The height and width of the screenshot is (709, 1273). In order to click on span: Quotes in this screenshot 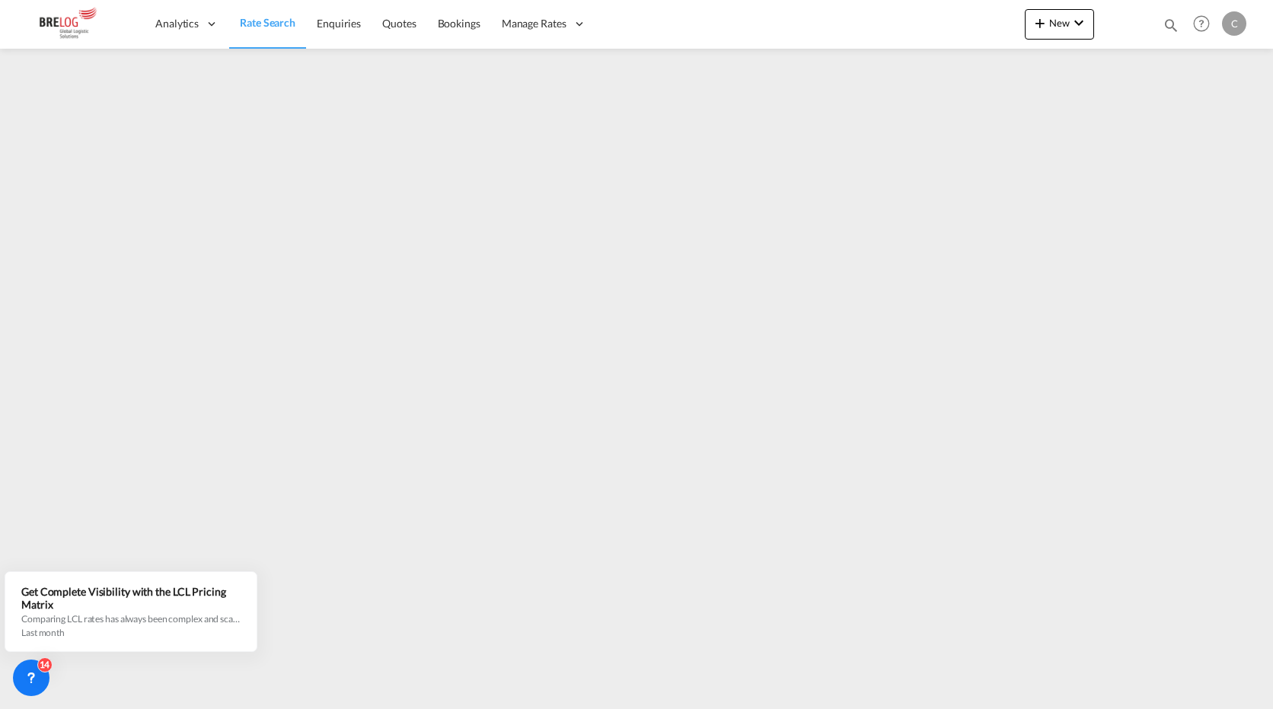, I will do `click(399, 23)`.